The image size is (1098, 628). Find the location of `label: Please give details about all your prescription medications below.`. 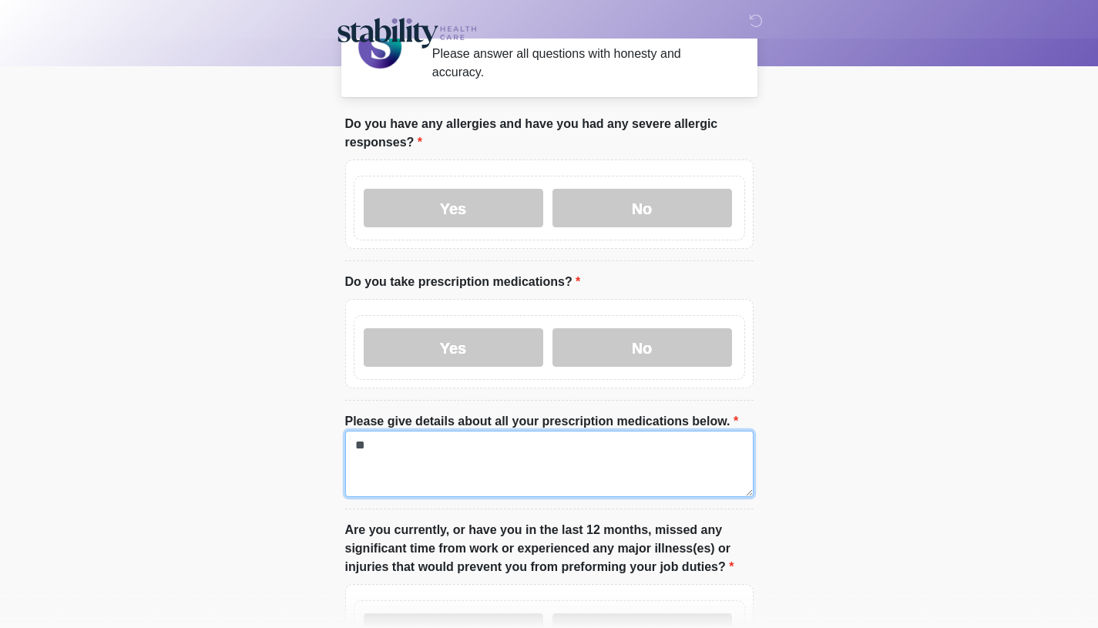

label: Please give details about all your prescription medications below. is located at coordinates (542, 422).